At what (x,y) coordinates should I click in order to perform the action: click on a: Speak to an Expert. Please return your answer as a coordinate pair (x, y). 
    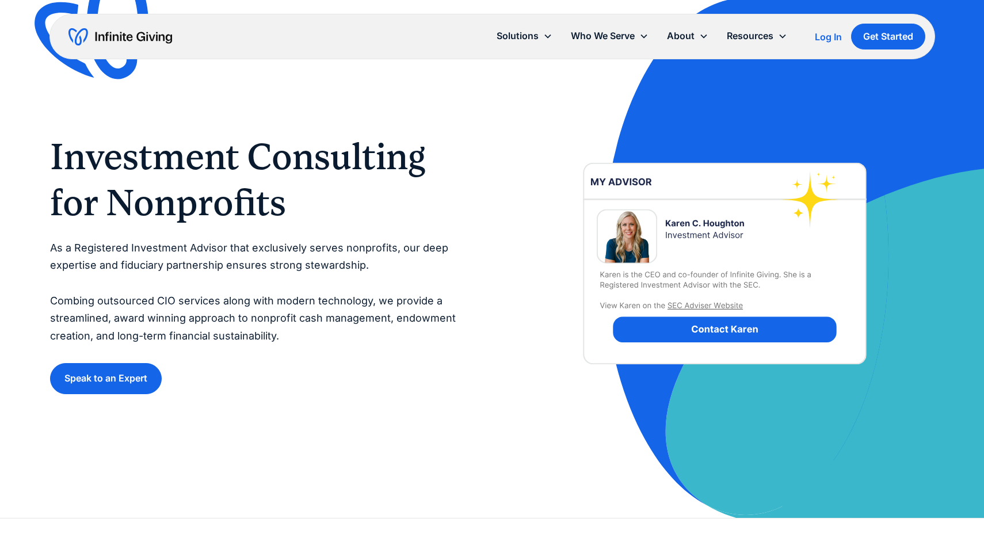
    Looking at the image, I should click on (106, 378).